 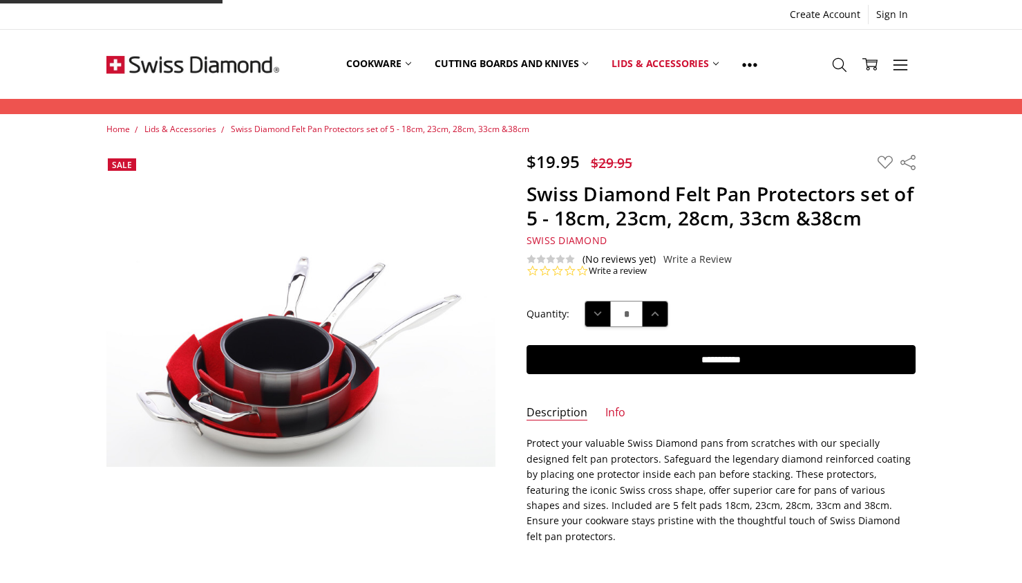 What do you see at coordinates (615, 413) in the screenshot?
I see `a: Info` at bounding box center [615, 413].